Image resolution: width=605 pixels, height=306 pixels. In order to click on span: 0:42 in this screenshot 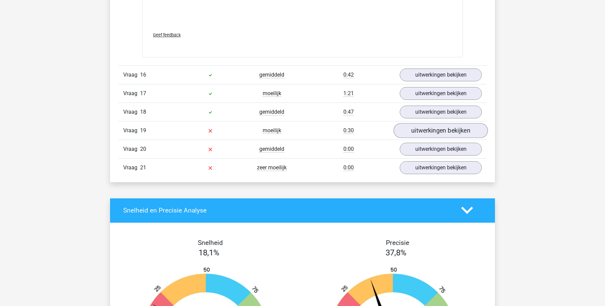, I will do `click(348, 75)`.